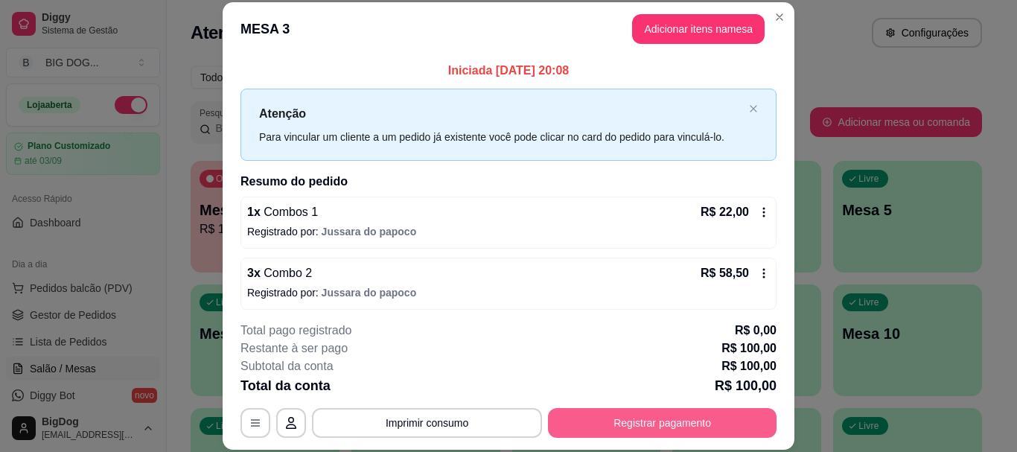  I want to click on p: Atenção, so click(501, 113).